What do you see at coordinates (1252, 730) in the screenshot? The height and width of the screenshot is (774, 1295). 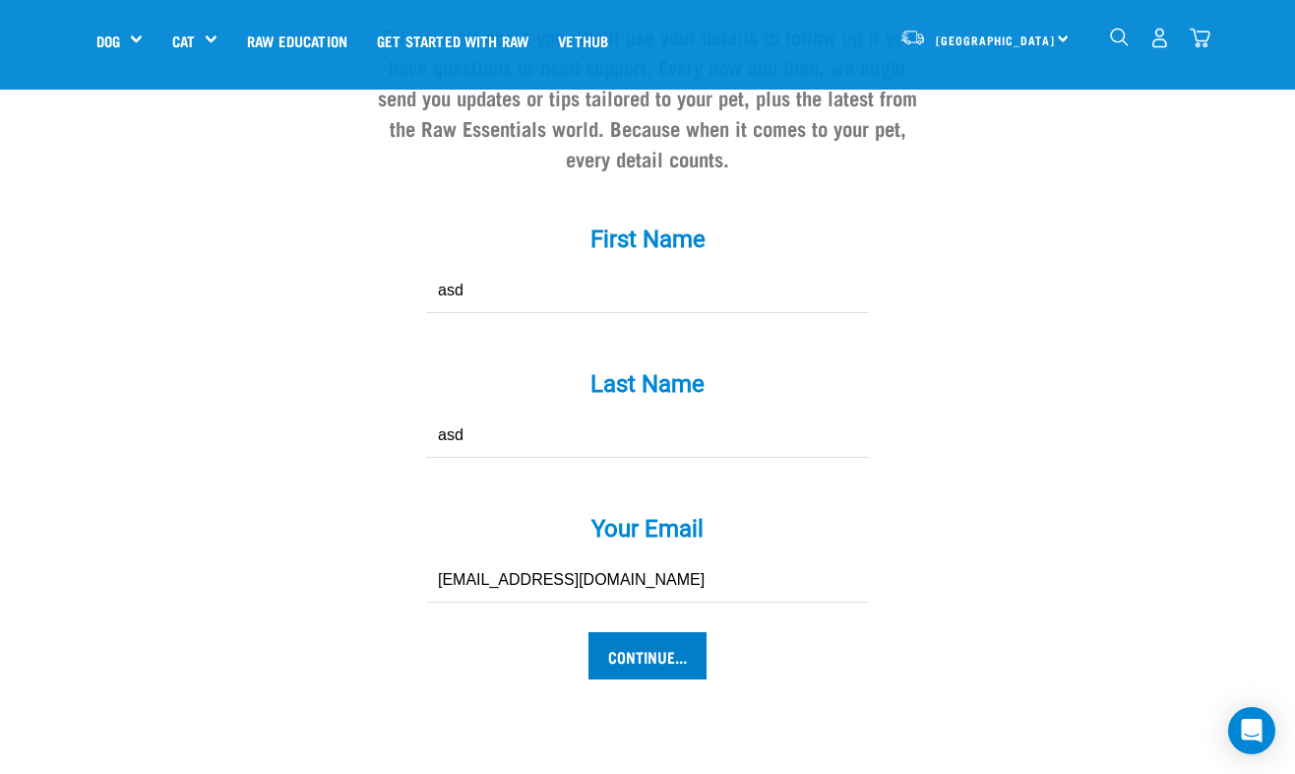 I see `div: Open Intercom Messenger` at bounding box center [1252, 730].